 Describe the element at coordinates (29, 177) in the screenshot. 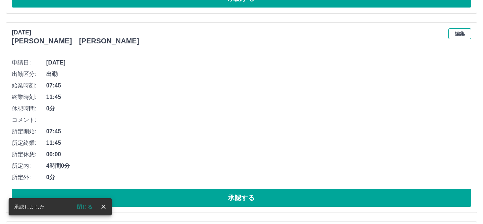

I see `span: 所定外:` at that location.